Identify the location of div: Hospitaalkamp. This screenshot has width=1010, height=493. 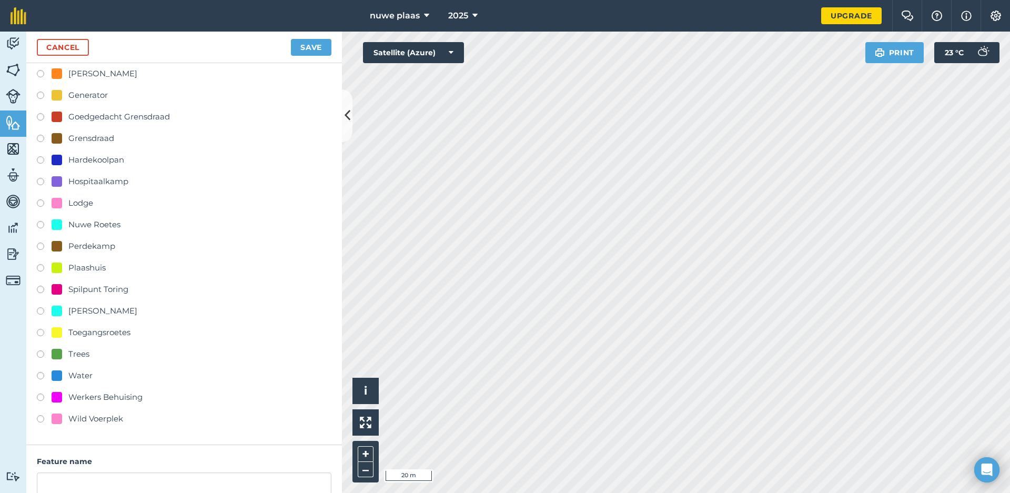
(98, 182).